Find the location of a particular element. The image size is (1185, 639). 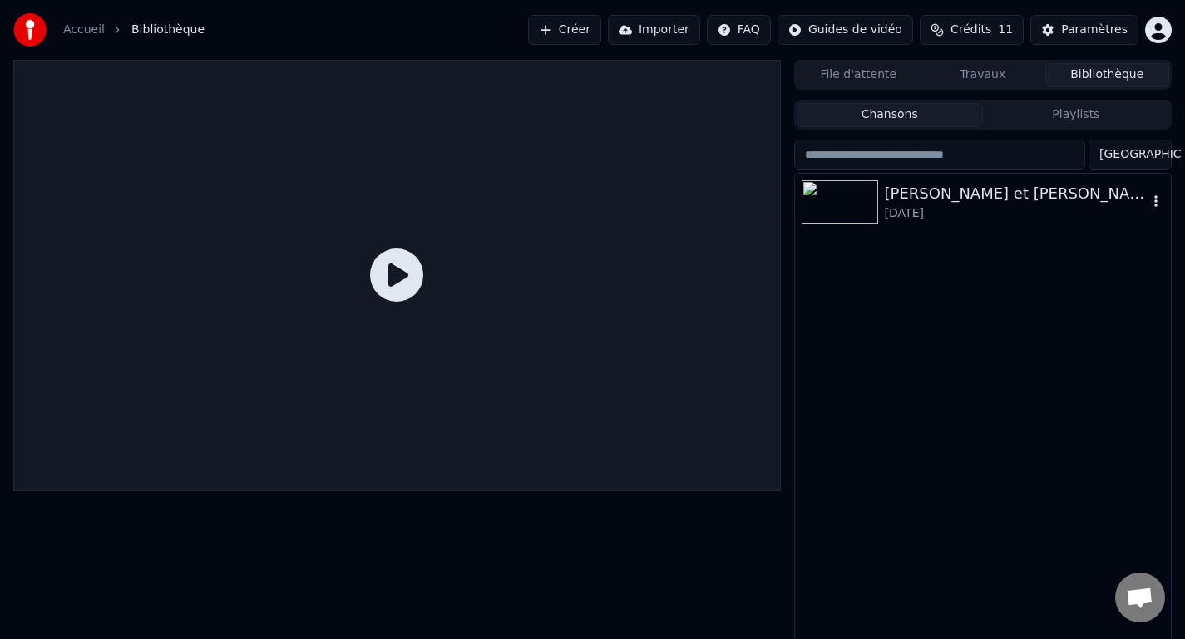

div: Paramètres is located at coordinates (1094, 30).